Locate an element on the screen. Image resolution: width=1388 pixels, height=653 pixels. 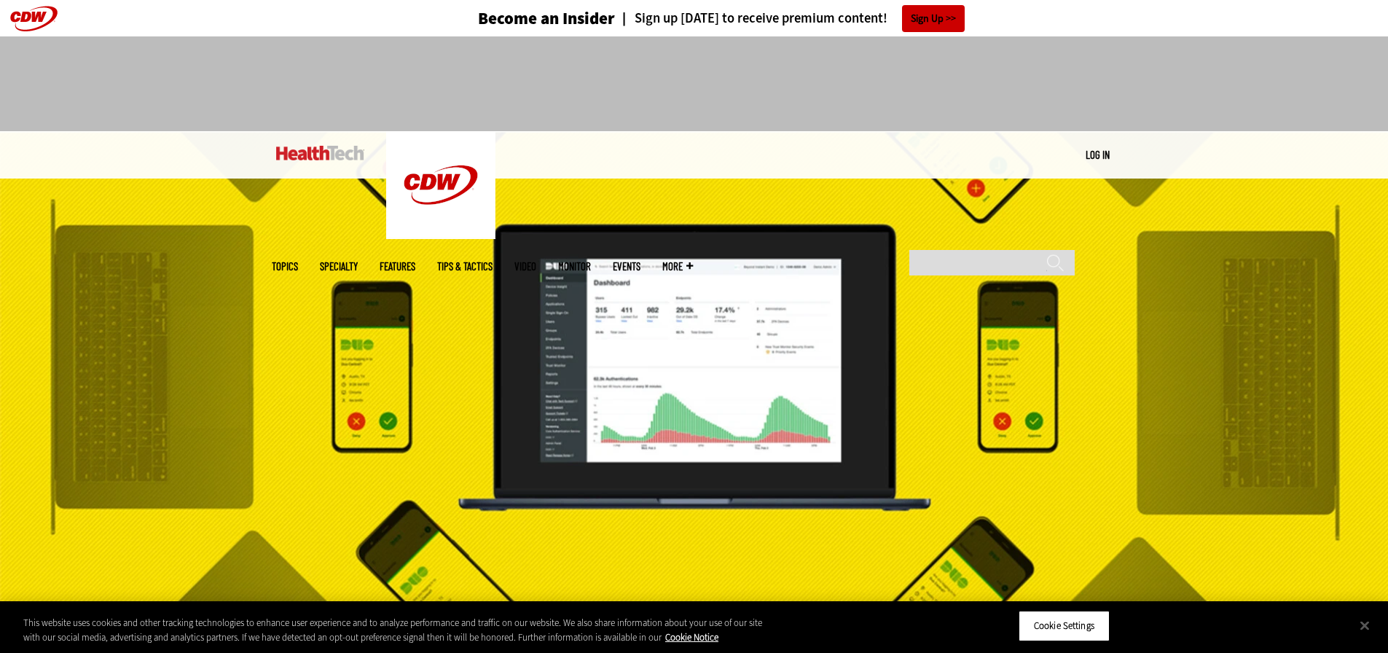
a: Features is located at coordinates (397, 266).